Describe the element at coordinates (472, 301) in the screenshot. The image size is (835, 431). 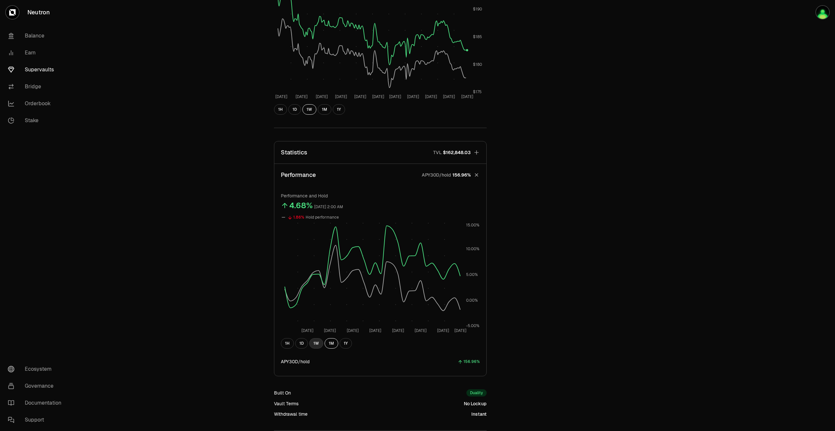
I see `tspan: 0.00%` at that location.